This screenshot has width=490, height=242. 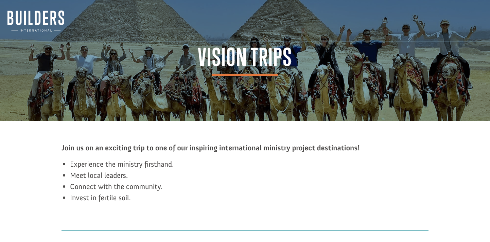 I want to click on span: Connect with the community., so click(x=116, y=187).